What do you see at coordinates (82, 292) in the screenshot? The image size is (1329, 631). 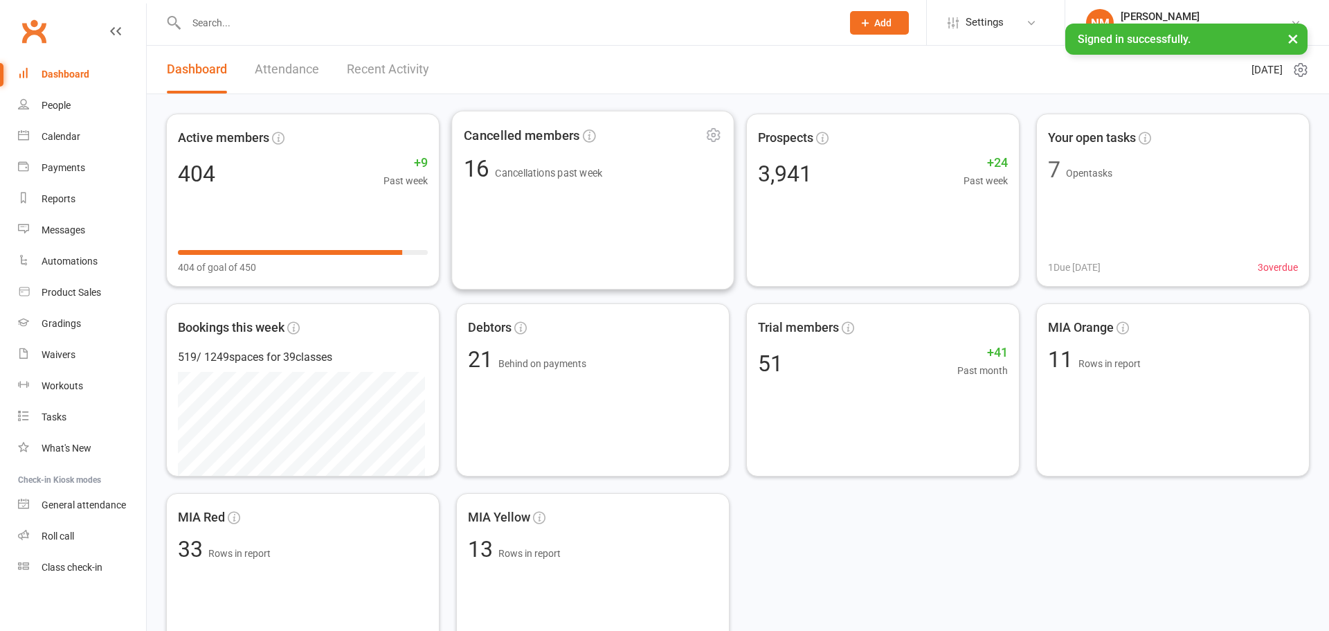 I see `a: Product Sales` at bounding box center [82, 292].